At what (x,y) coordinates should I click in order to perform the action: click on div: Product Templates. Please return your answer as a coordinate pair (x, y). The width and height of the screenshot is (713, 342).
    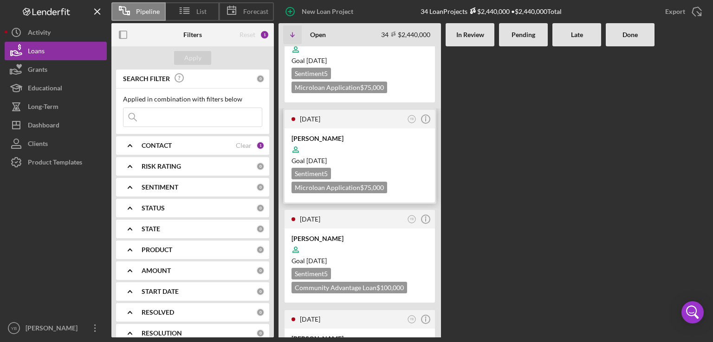
    Looking at the image, I should click on (55, 163).